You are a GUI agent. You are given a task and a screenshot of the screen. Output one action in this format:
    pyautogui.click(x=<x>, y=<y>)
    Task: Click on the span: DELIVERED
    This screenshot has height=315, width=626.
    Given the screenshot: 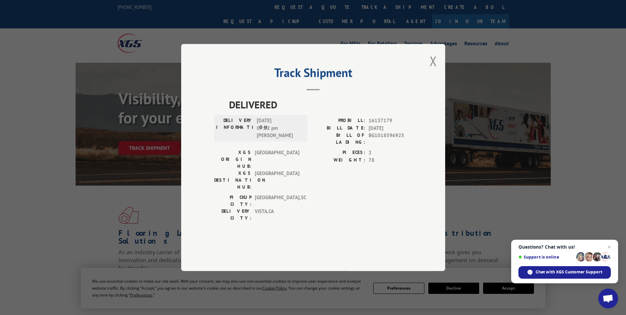 What is the action you would take?
    pyautogui.click(x=321, y=104)
    